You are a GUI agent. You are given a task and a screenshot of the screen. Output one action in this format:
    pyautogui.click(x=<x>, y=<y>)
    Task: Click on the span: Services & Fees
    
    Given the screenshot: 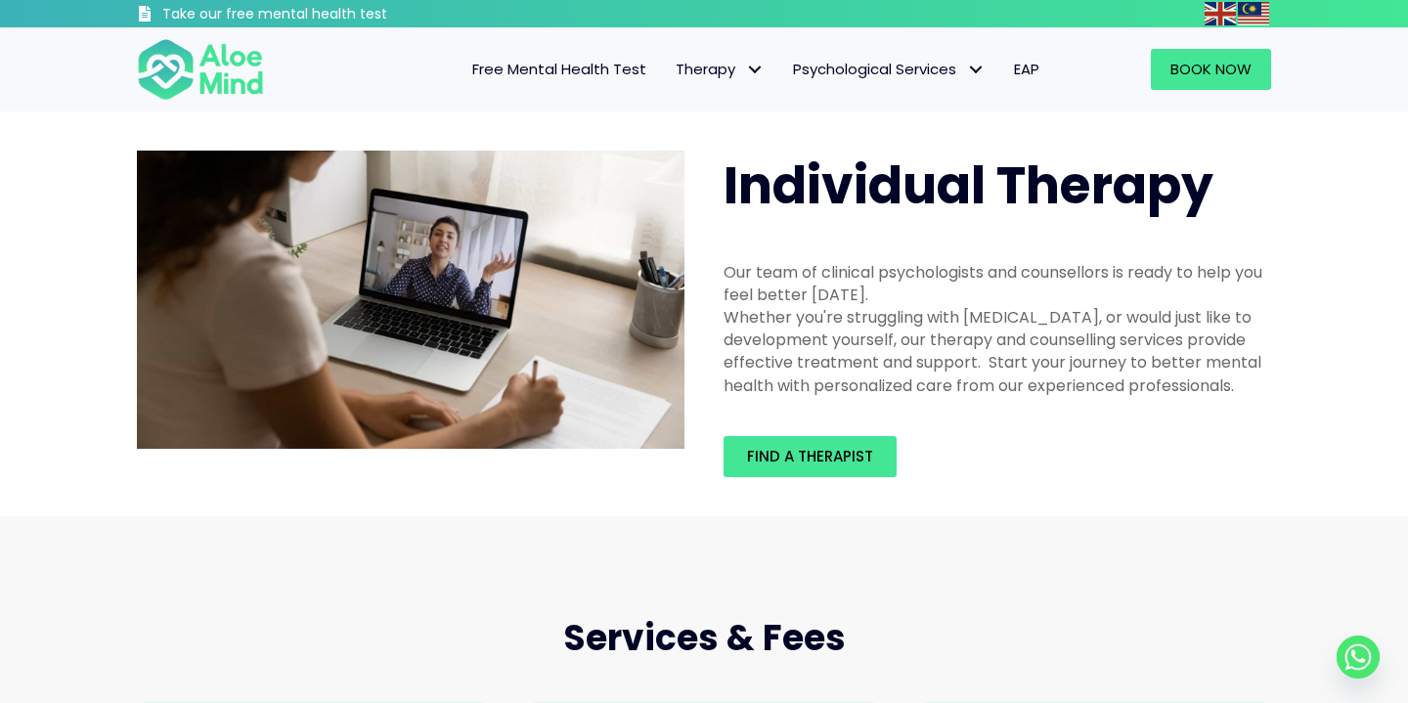 What is the action you would take?
    pyautogui.click(x=704, y=637)
    